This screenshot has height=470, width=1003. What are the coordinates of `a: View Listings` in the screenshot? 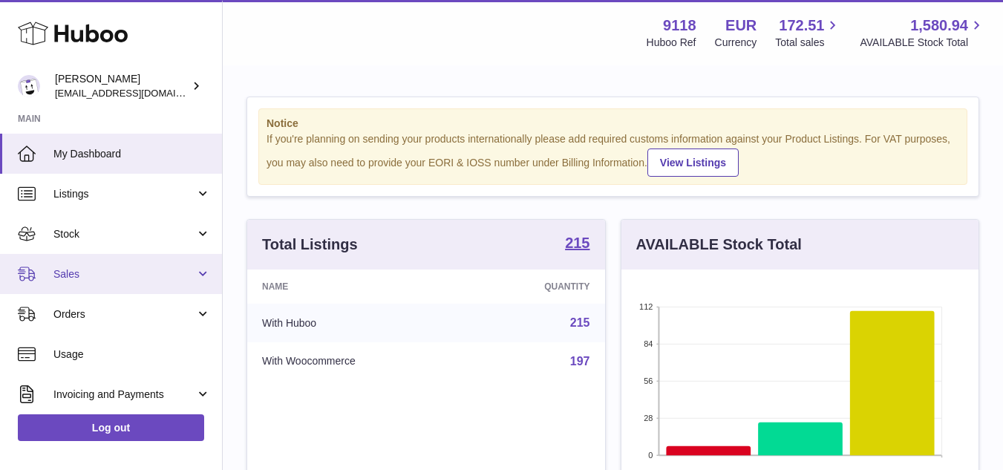 It's located at (693, 163).